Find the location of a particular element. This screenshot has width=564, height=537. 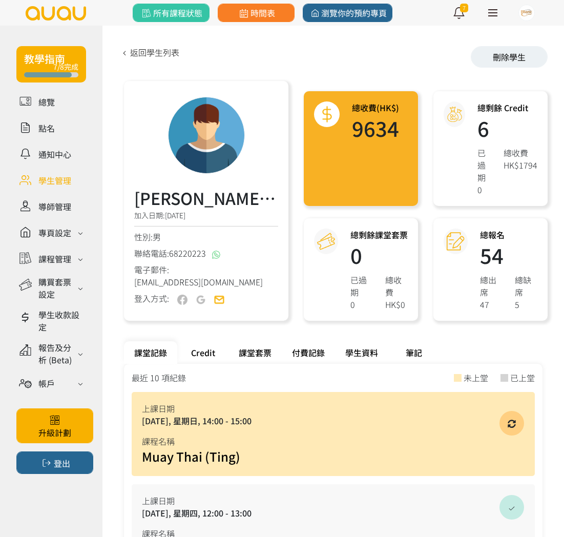

div: HK$0 is located at coordinates (397, 304).